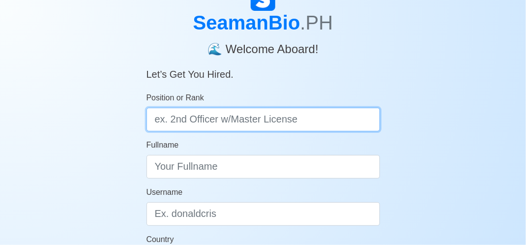 This screenshot has width=526, height=245. What do you see at coordinates (263, 214) in the screenshot?
I see `input: Ex. donaldcris` at bounding box center [263, 214].